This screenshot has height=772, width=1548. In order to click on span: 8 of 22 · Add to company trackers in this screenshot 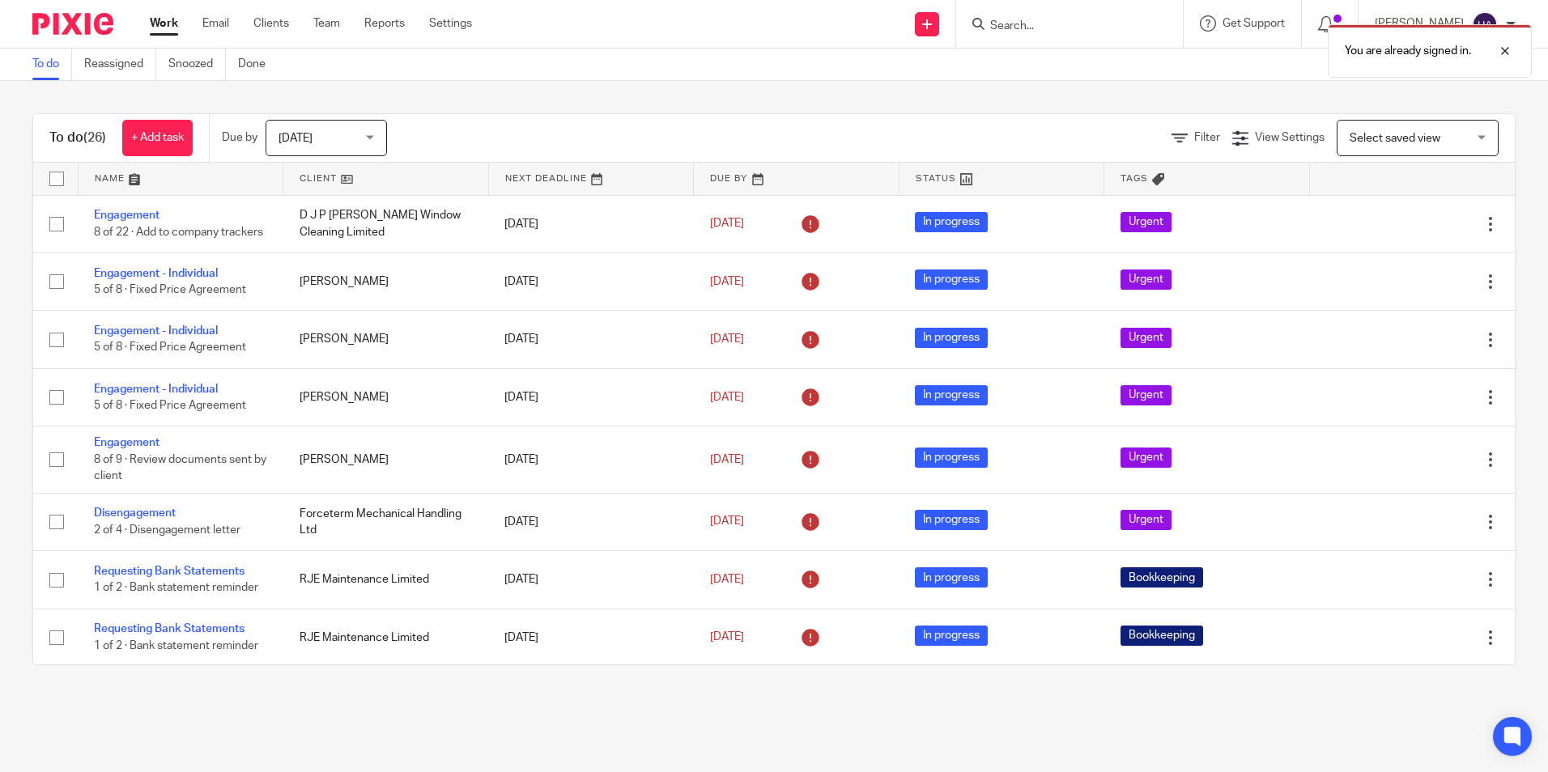, I will do `click(178, 232)`.